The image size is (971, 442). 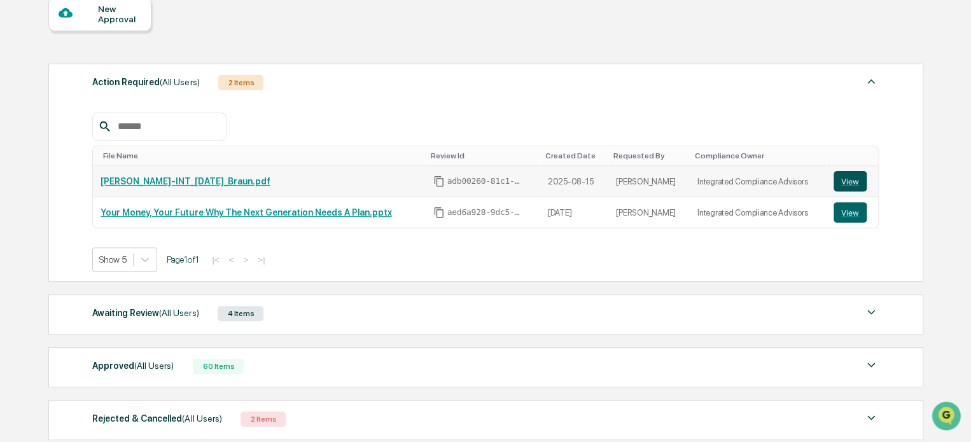 What do you see at coordinates (46, 191) in the screenshot?
I see `a: 🔎Data Lookup` at bounding box center [46, 191].